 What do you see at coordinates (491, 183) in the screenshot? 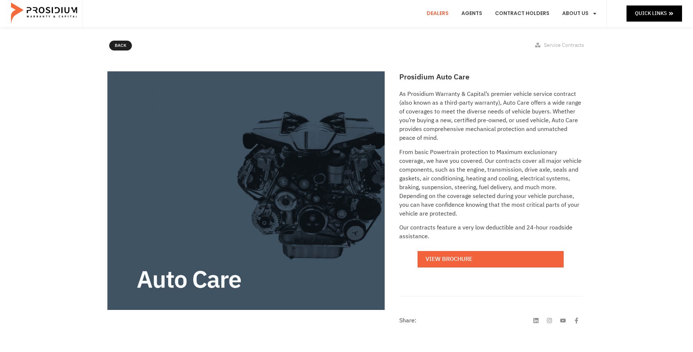
I see `p: From basic Powertrain protection to Maximum exclusionary coverage, we have you covered. Our contr...` at bounding box center [491, 183].